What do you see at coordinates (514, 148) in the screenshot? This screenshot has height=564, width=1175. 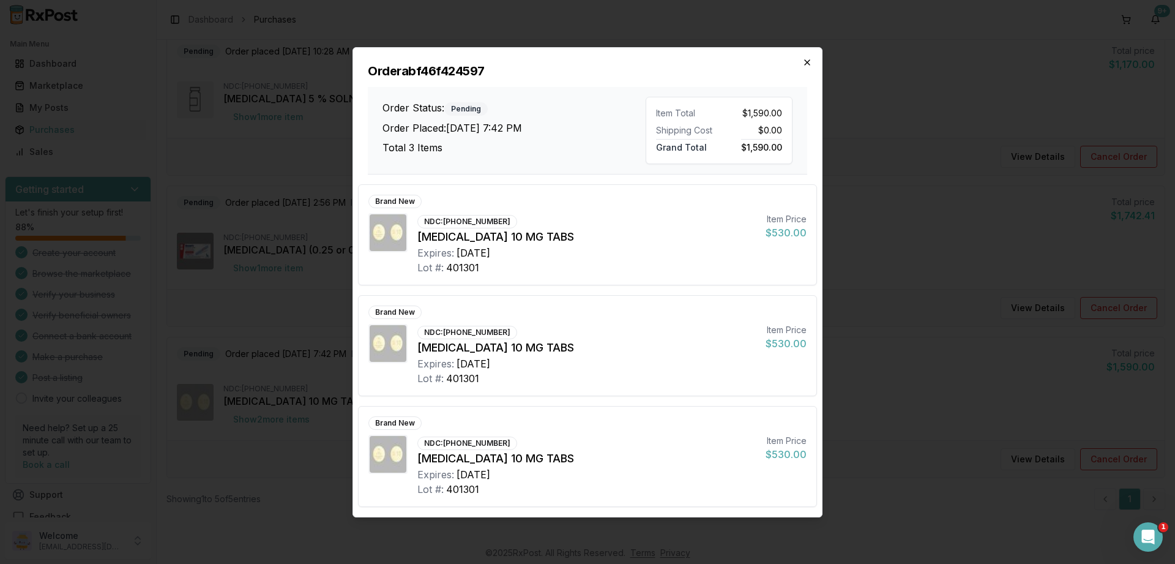 I see `h3: Total 3 Items` at bounding box center [514, 148].